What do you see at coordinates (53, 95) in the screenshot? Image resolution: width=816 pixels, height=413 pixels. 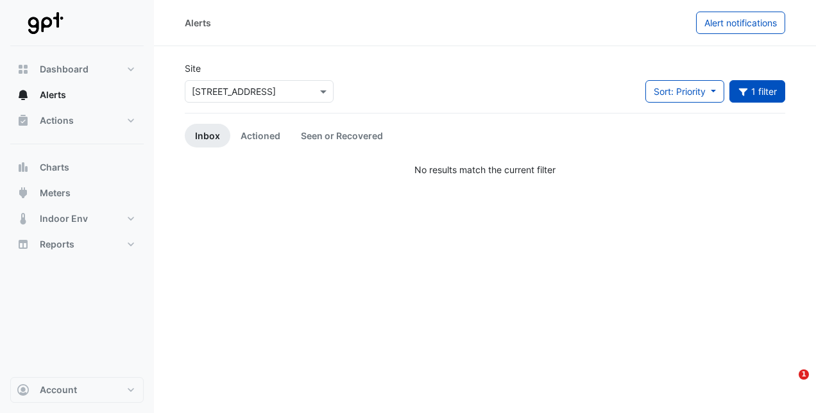 I see `span: Alerts` at bounding box center [53, 95].